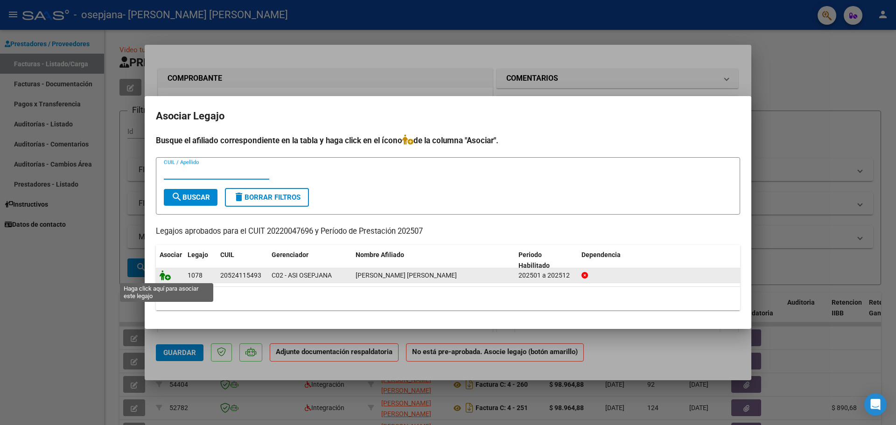 This screenshot has width=896, height=425. I want to click on span: 1078, so click(195, 275).